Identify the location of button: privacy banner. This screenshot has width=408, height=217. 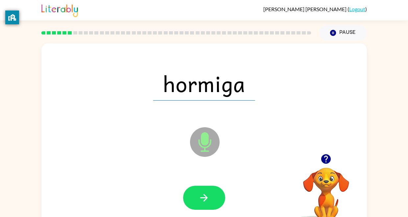
(12, 17).